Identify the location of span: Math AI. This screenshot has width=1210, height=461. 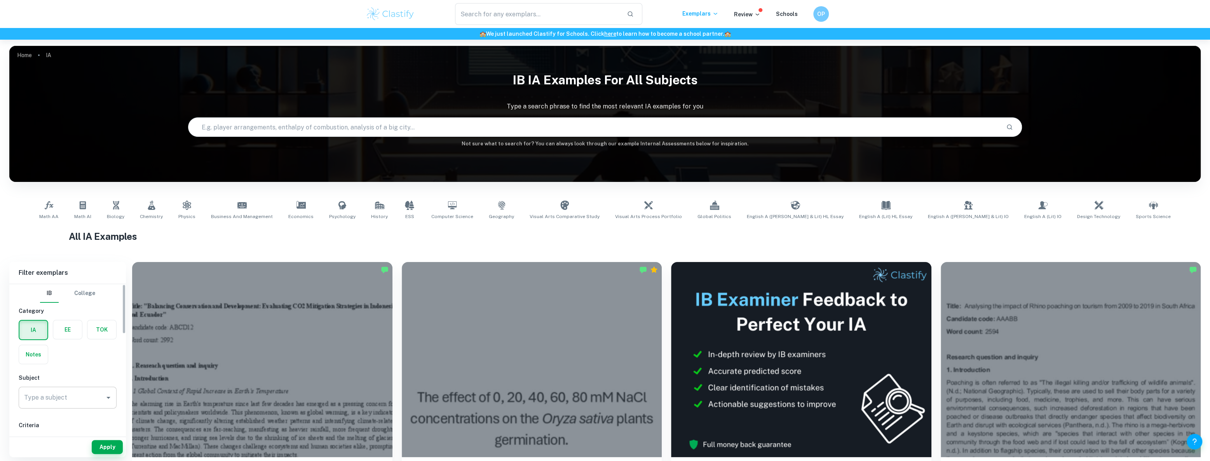
(83, 216).